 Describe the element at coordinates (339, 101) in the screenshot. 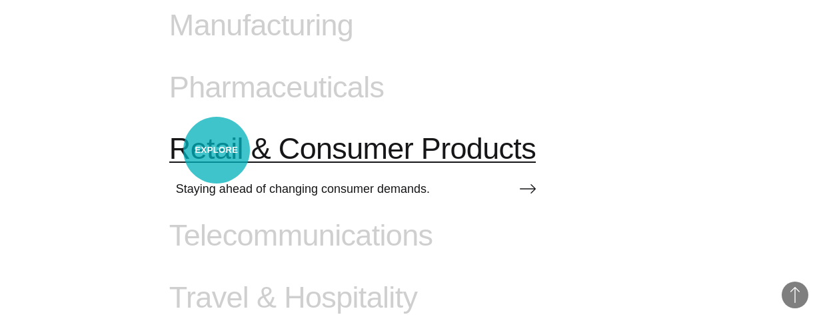

I see `a: Pharmaceuticals` at that location.